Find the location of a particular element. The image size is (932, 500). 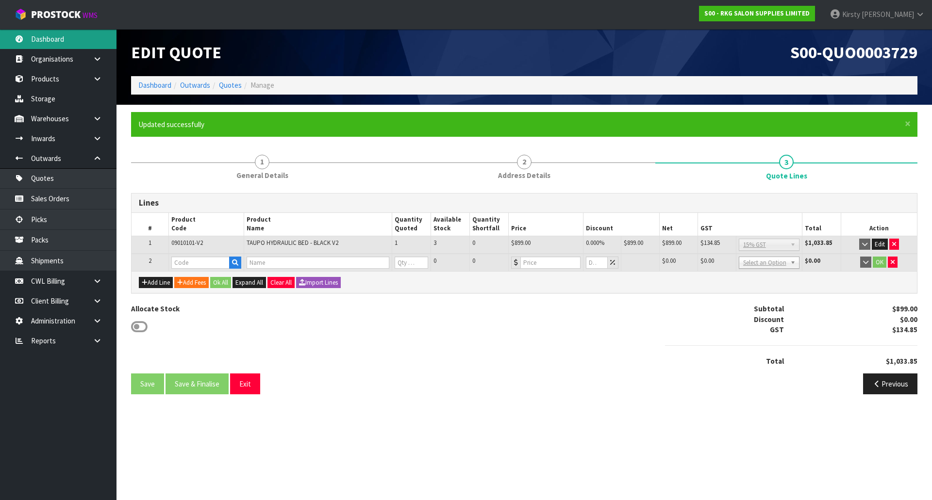

span: $134.85 is located at coordinates (710, 243).